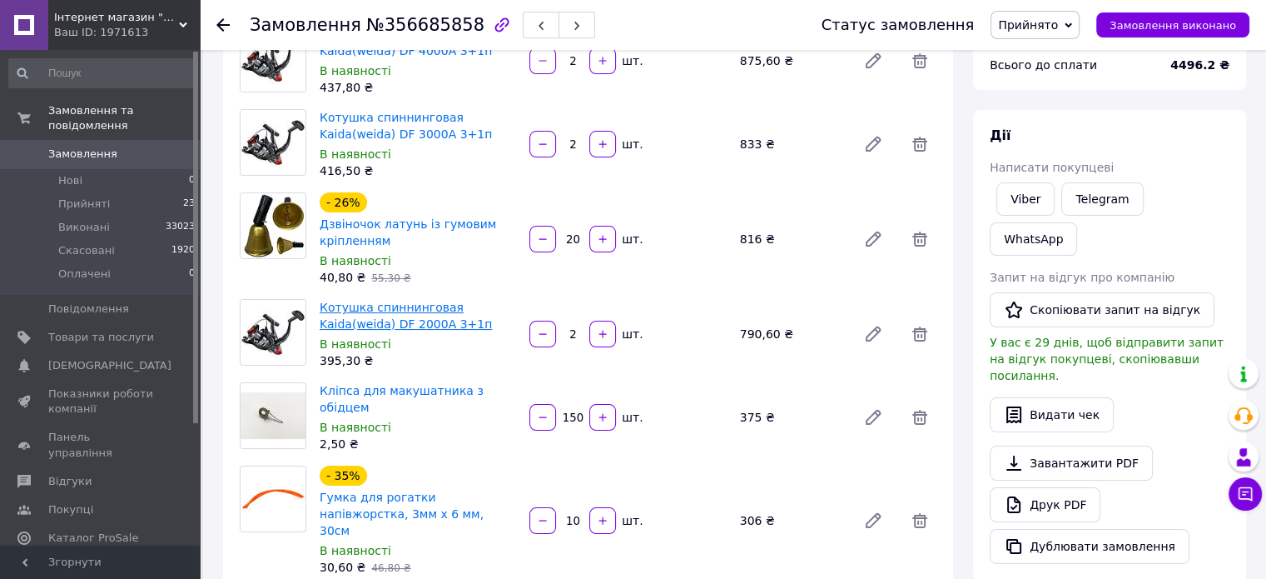 Image resolution: width=1266 pixels, height=579 pixels. What do you see at coordinates (88, 309) in the screenshot?
I see `span: Повідомлення` at bounding box center [88, 309].